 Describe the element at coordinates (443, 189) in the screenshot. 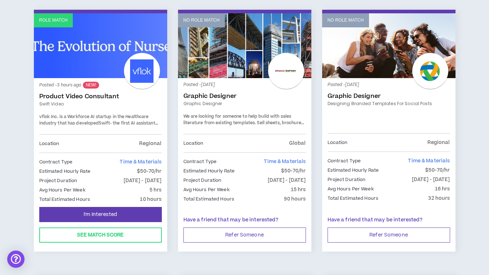

I see `p: 16 hrs` at that location.